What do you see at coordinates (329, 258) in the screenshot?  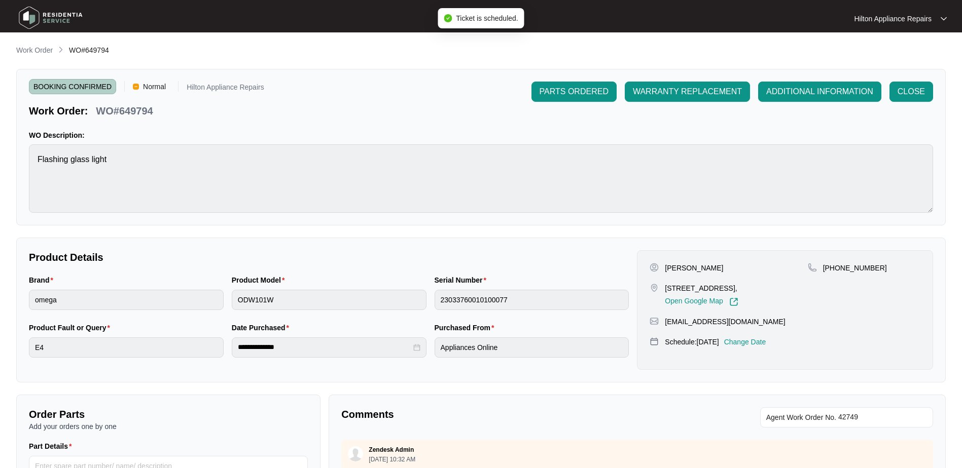 I see `p: Product Details` at bounding box center [329, 258].